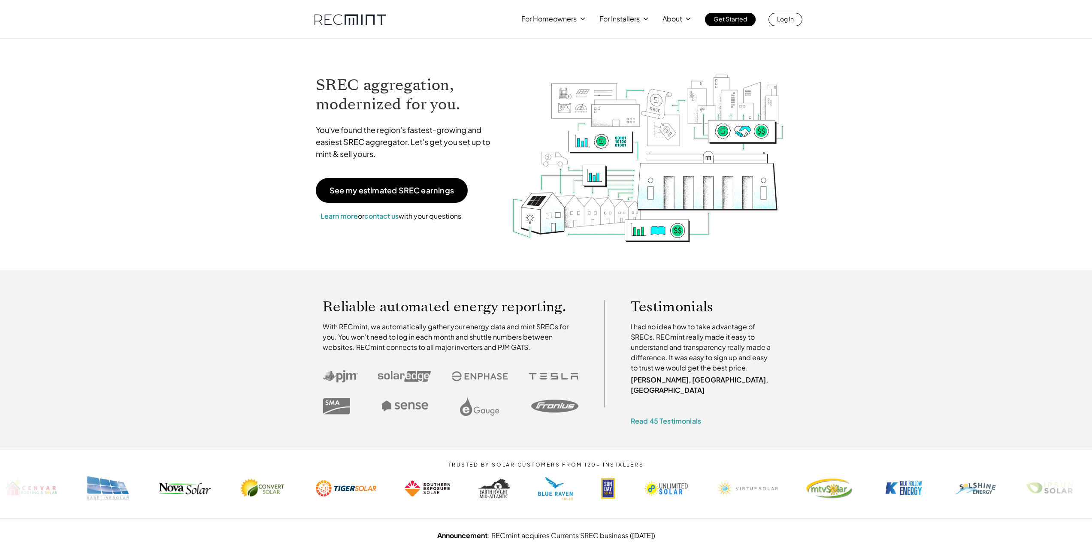 The height and width of the screenshot is (545, 1092). Describe the element at coordinates (672, 19) in the screenshot. I see `p: About` at that location.